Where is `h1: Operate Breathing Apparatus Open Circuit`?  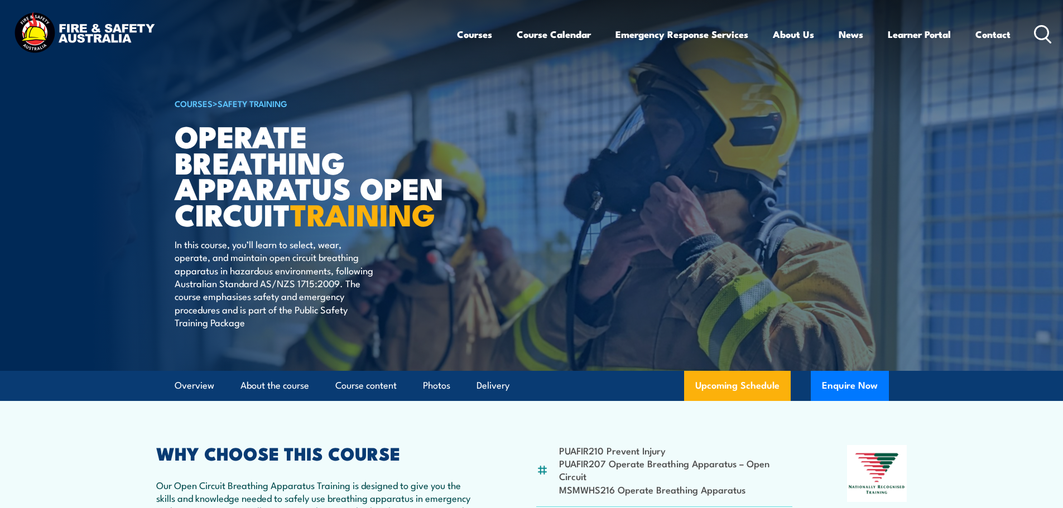 h1: Operate Breathing Apparatus Open Circuit is located at coordinates (313, 175).